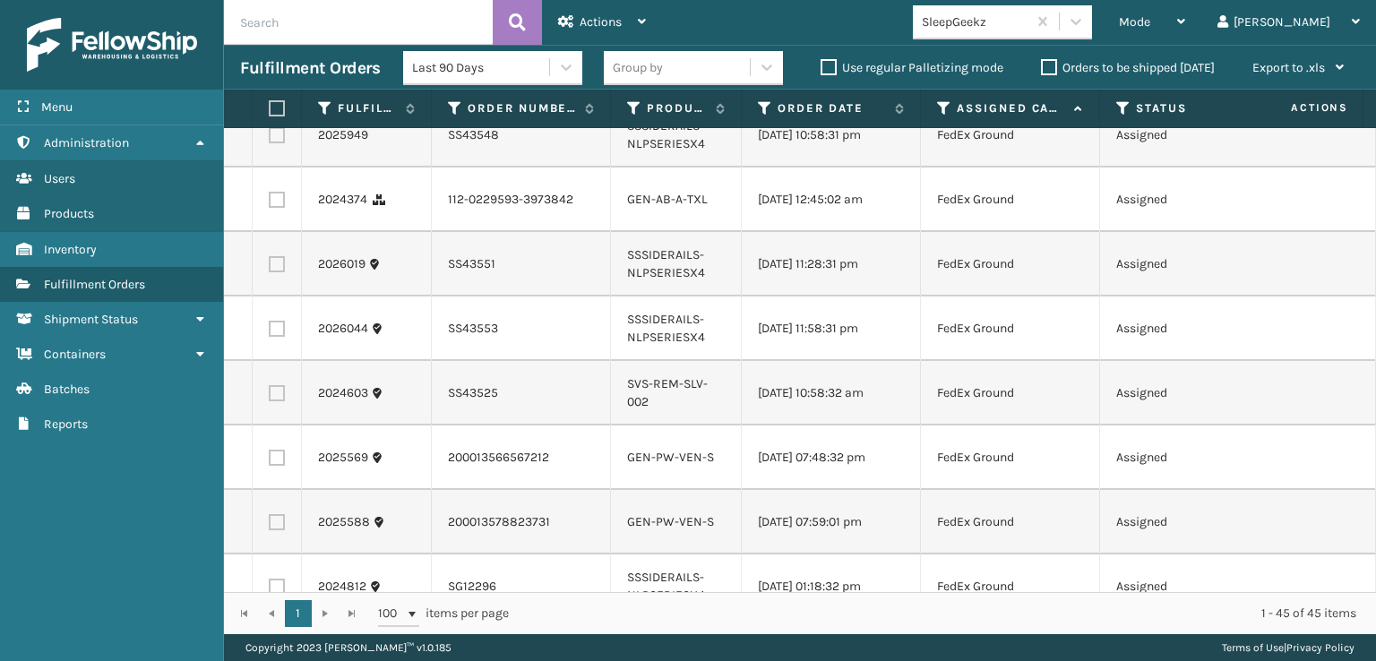 The height and width of the screenshot is (661, 1376). I want to click on td: SS43551, so click(521, 264).